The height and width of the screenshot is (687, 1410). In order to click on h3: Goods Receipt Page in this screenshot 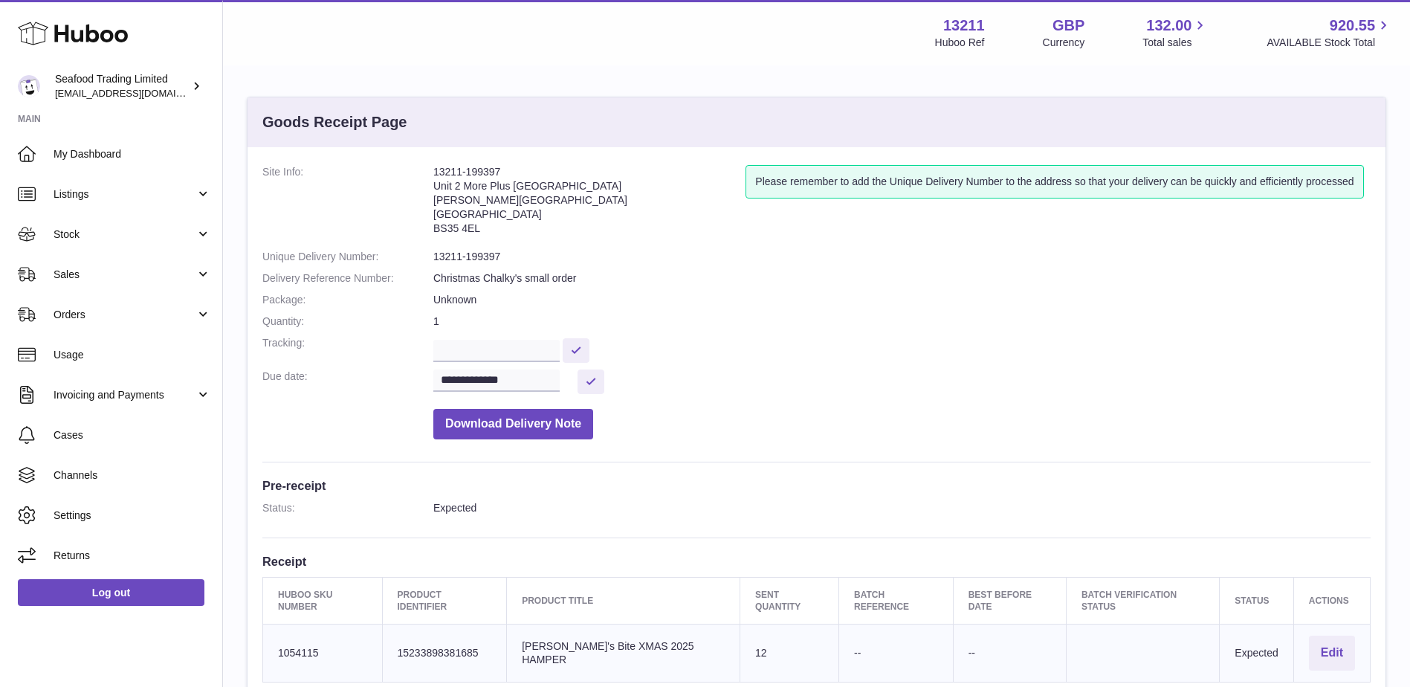, I will do `click(334, 122)`.